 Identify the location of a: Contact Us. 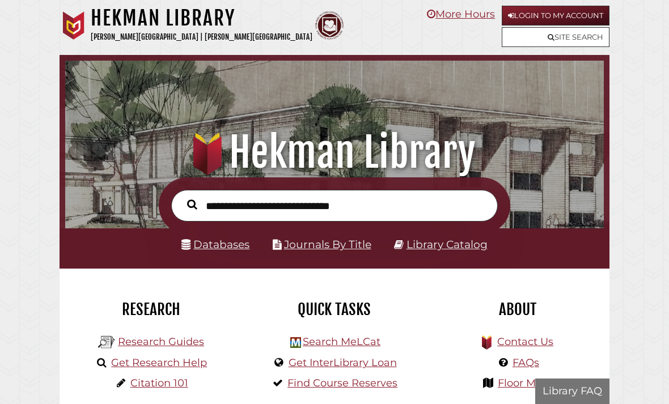
(525, 342).